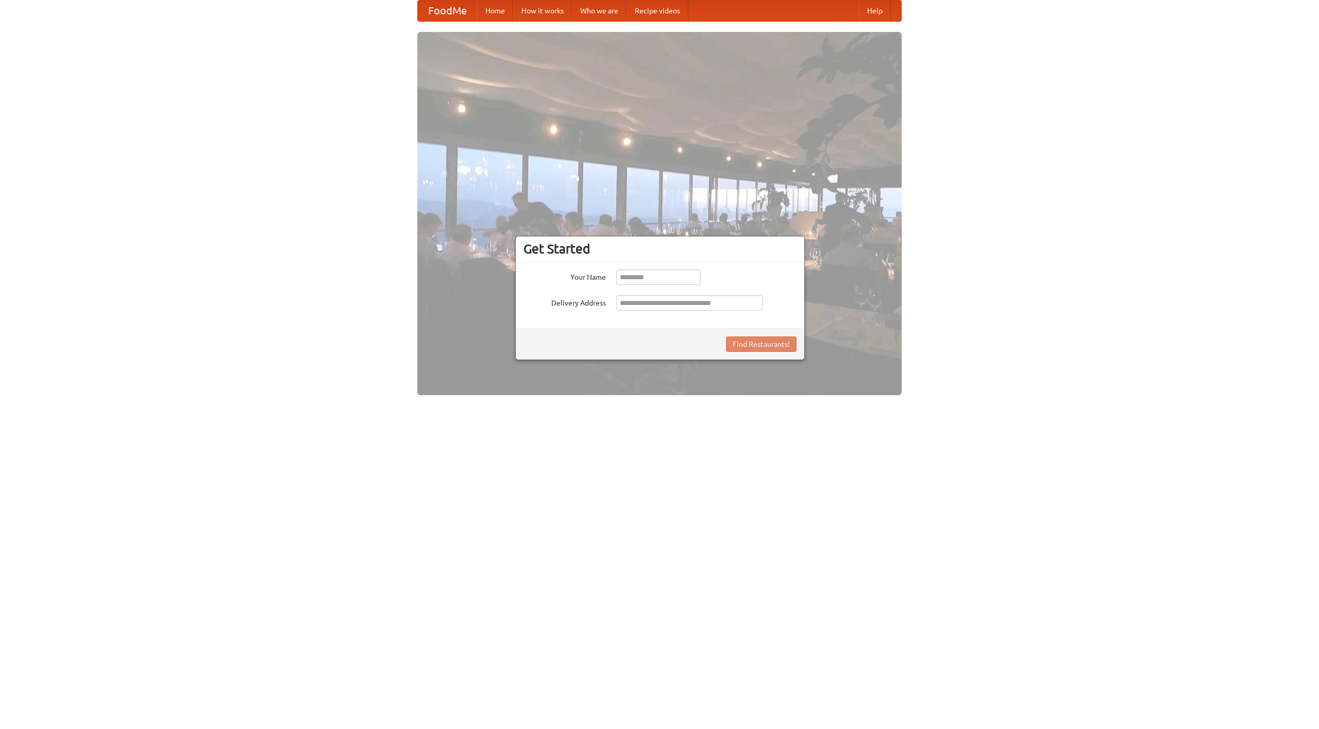 The image size is (1319, 729). I want to click on label: Delivery Address, so click(565, 301).